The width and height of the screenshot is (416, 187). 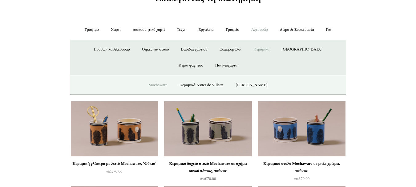 I want to click on font: Κεραμικό στυλό Mochaware σε μπλε χρώμα, 'Φύκια', so click(x=302, y=167).